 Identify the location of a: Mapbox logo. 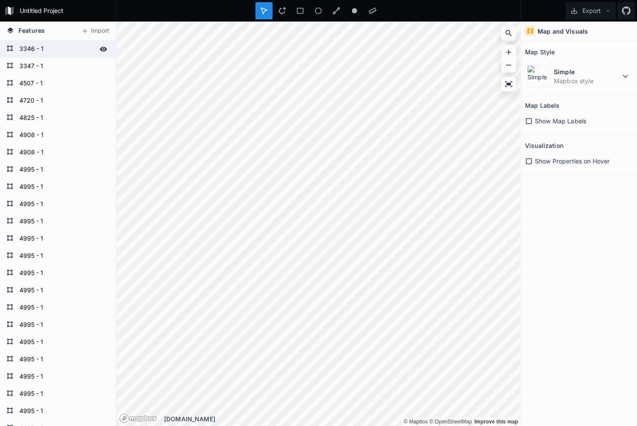
(138, 418).